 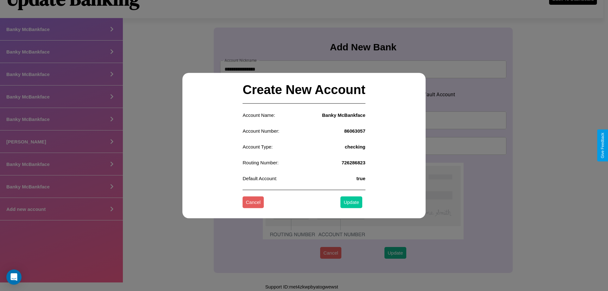 What do you see at coordinates (14, 277) in the screenshot?
I see `div: Open Intercom Messenger` at bounding box center [14, 277].